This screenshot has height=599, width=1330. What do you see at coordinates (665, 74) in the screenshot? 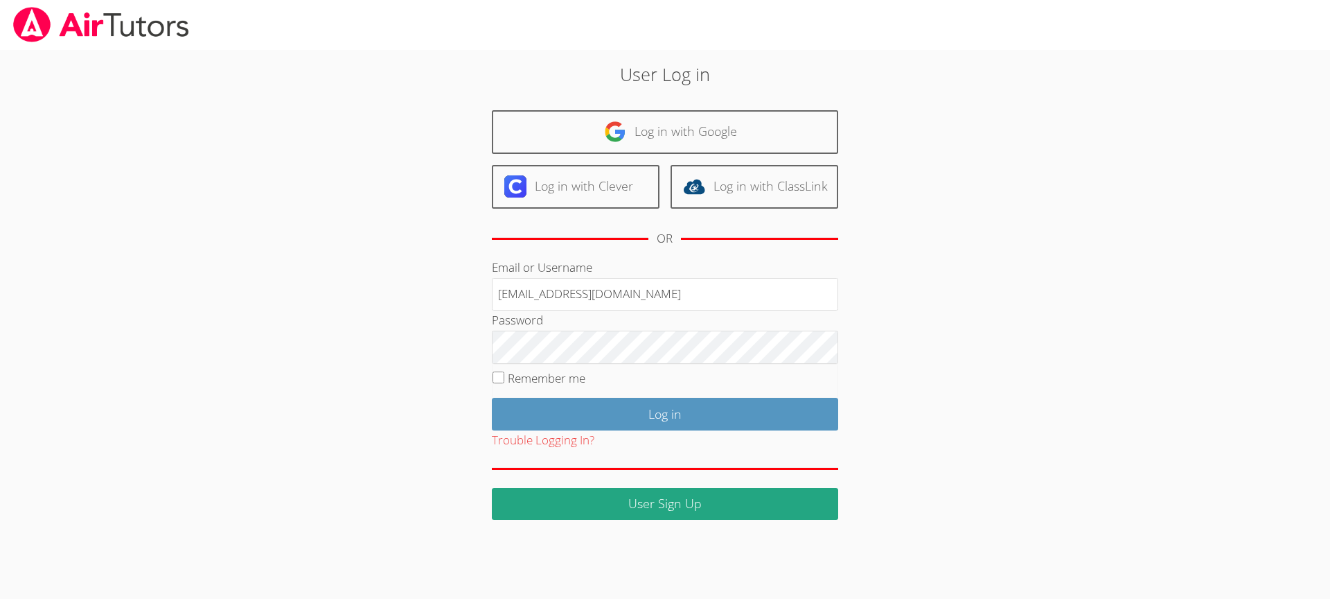
I see `h2: User Log in` at bounding box center [665, 74].